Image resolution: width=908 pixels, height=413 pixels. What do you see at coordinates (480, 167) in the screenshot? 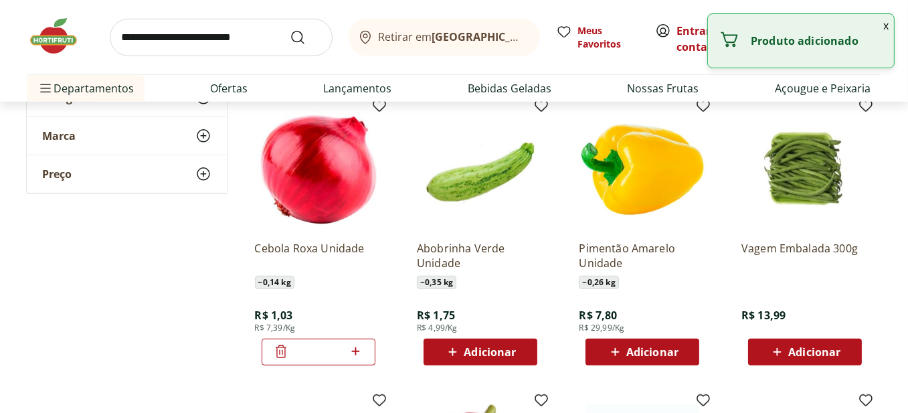
I see `img: Abobrinha Verde Unidade` at bounding box center [480, 167].